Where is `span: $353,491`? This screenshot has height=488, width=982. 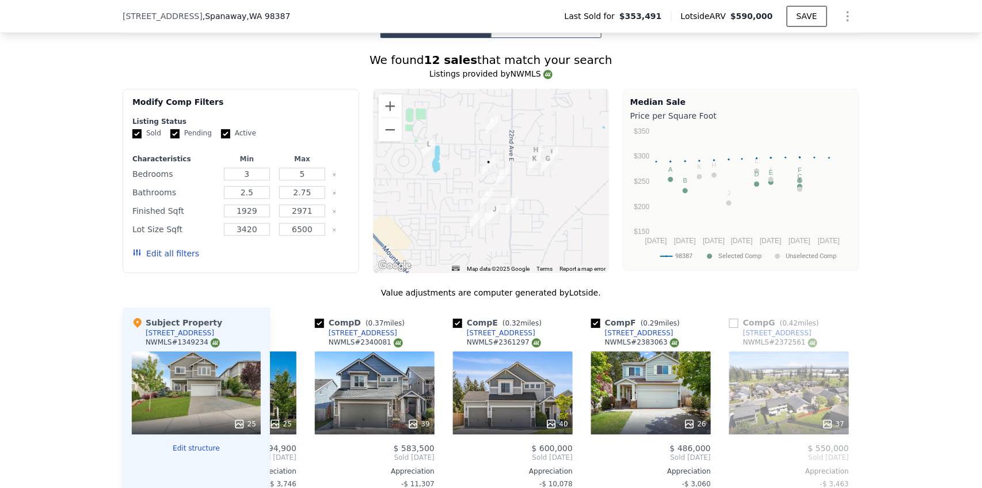
span: $353,491 is located at coordinates (641, 16).